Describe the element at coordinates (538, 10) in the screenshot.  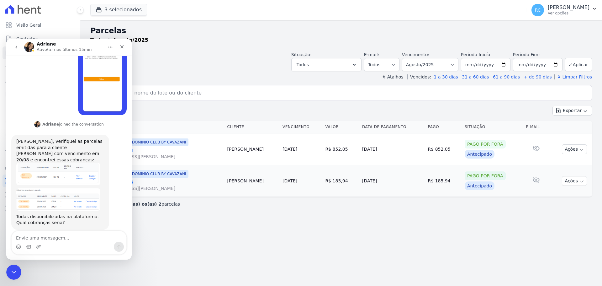
I see `span: RC` at that location.